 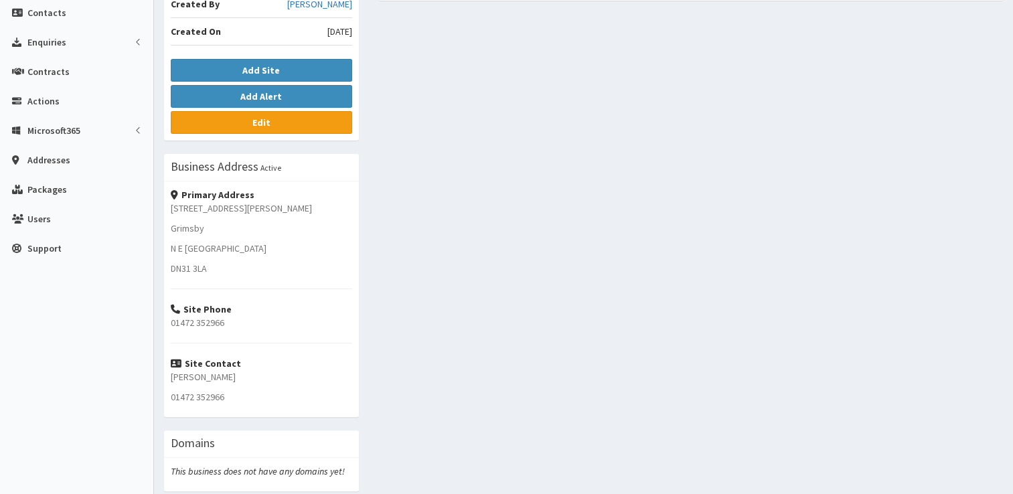 I want to click on b: Edit, so click(x=261, y=123).